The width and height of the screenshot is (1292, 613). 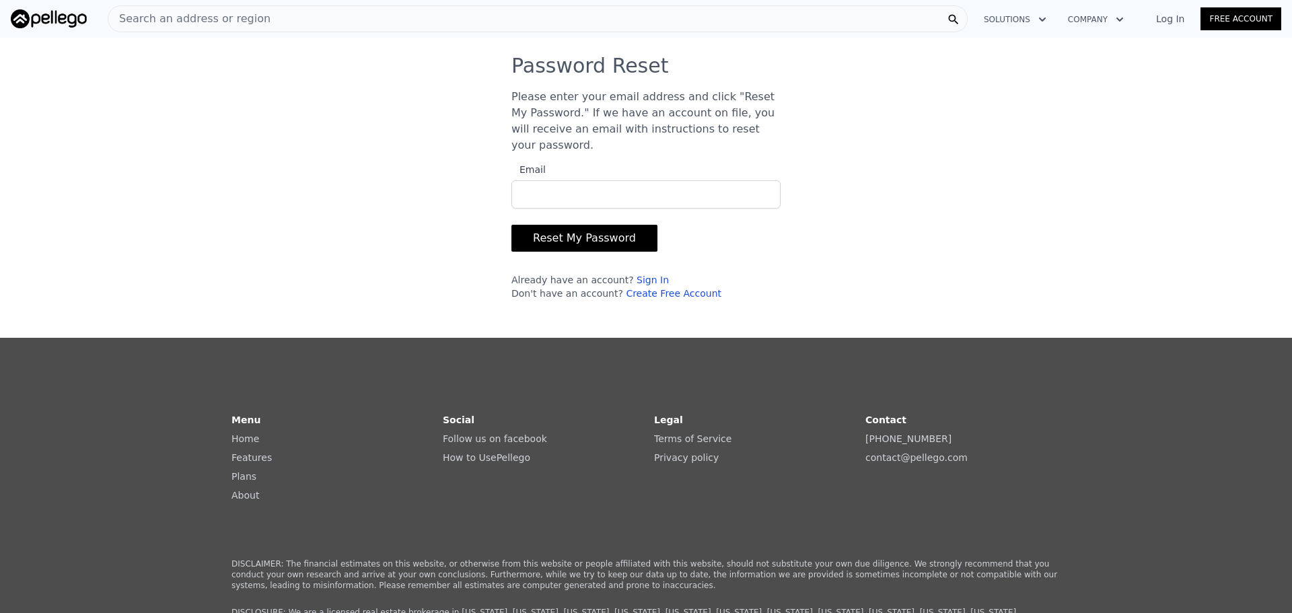 What do you see at coordinates (584, 238) in the screenshot?
I see `button: Reset My Password` at bounding box center [584, 238].